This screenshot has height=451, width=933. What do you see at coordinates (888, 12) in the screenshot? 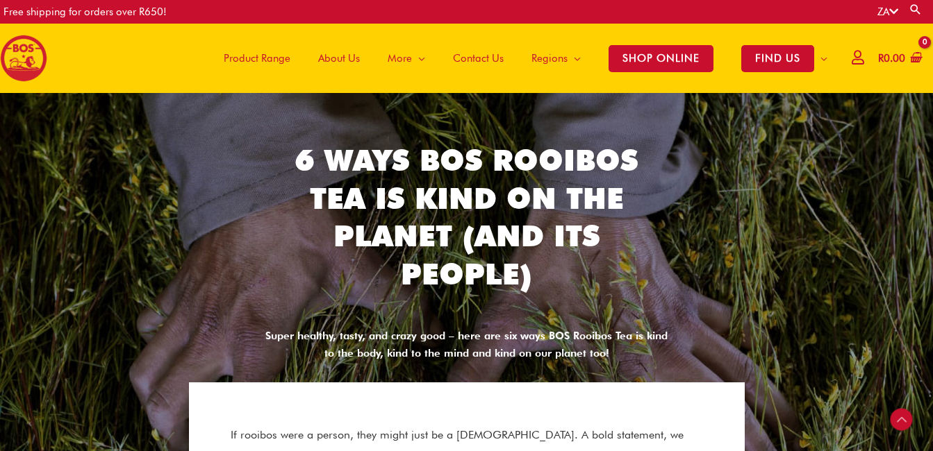
I see `a: ZA` at bounding box center [888, 12].